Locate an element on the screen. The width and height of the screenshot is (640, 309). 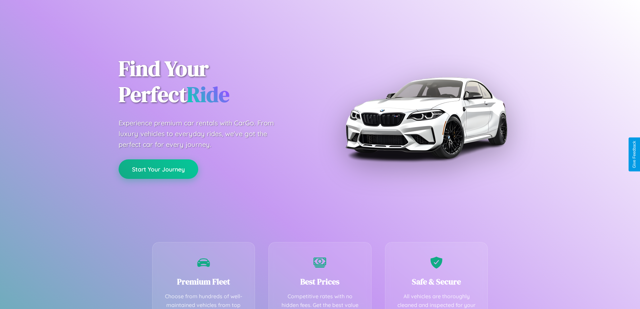
p: Experience premium car rentals with CarGo. From luxury vehicles to everyday rides, we've got the ... is located at coordinates (202, 134).